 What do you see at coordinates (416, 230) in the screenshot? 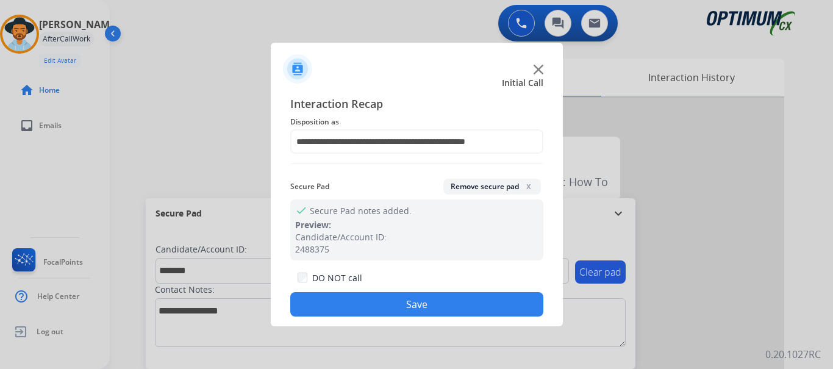
I see `div: Secure Pad notes added.` at bounding box center [416, 230].